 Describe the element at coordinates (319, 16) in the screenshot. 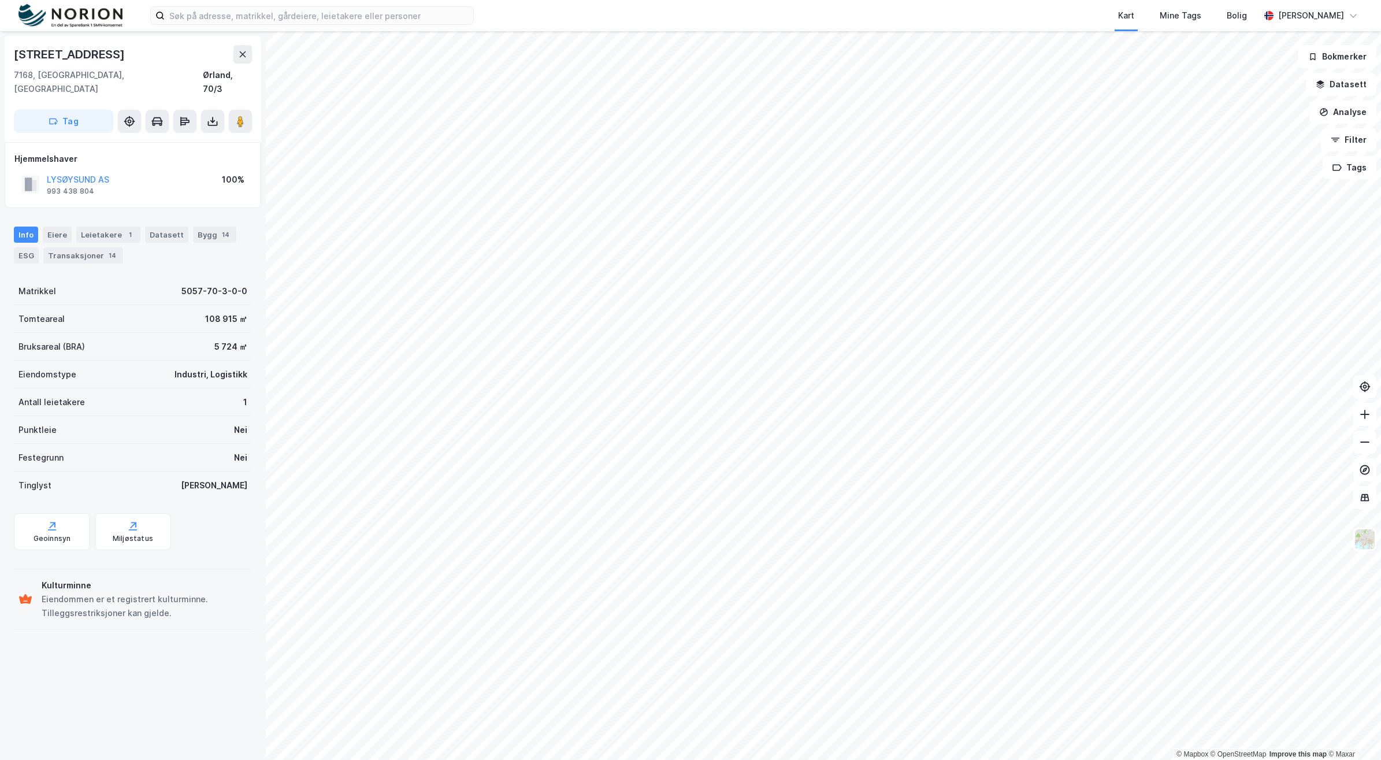

I see `input: Søk på adresse, matrikkel, gårdeiere, leietakere eller personer` at that location.